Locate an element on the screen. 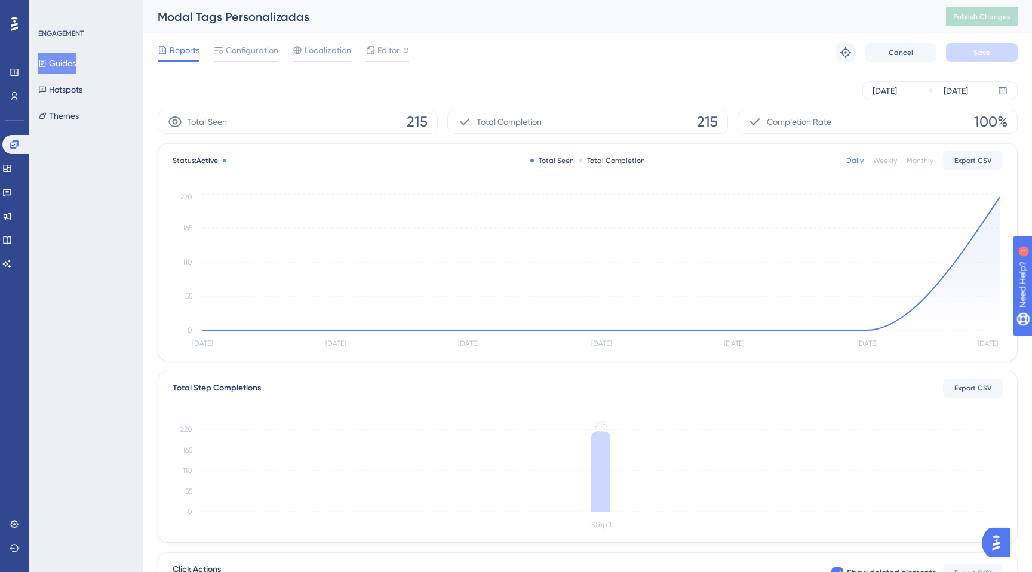 Image resolution: width=1032 pixels, height=572 pixels. span: Active is located at coordinates (207, 161).